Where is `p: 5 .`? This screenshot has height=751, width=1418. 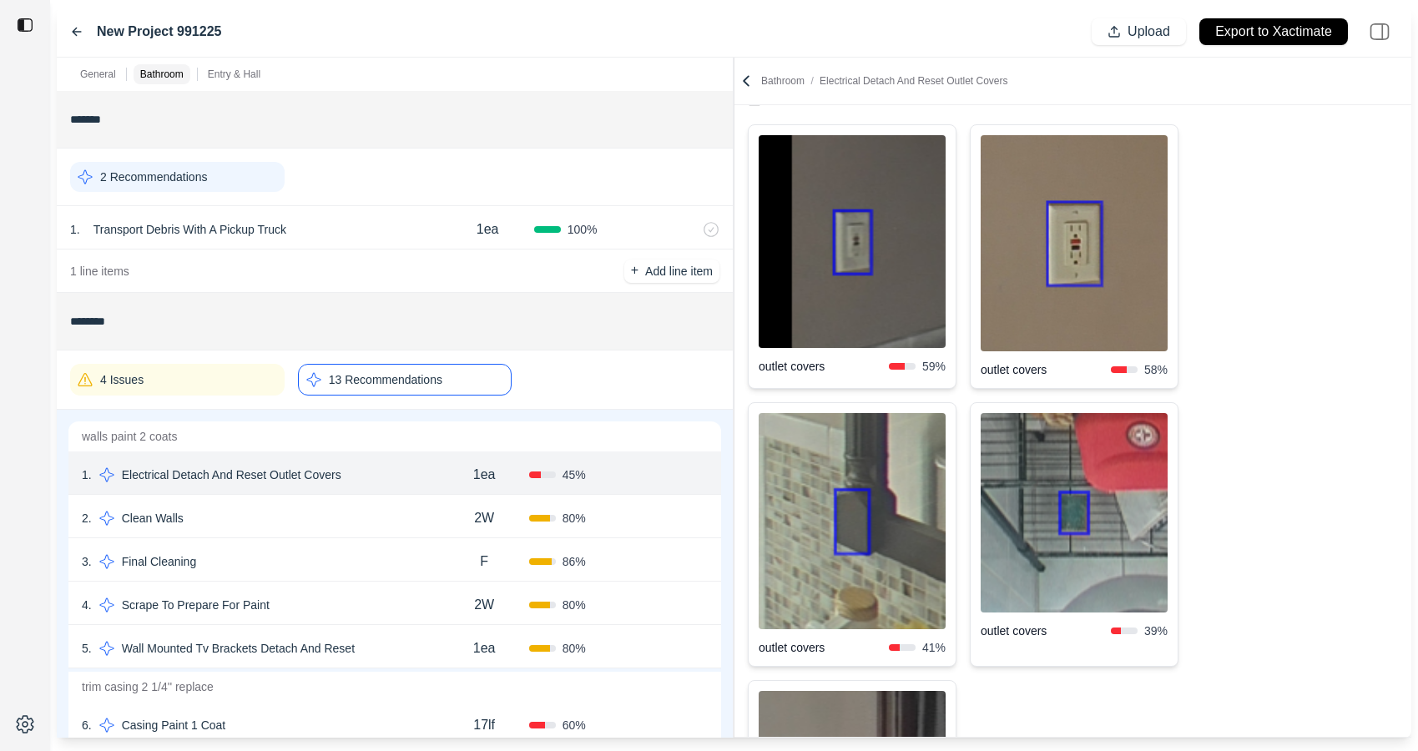
p: 5 . is located at coordinates (87, 649).